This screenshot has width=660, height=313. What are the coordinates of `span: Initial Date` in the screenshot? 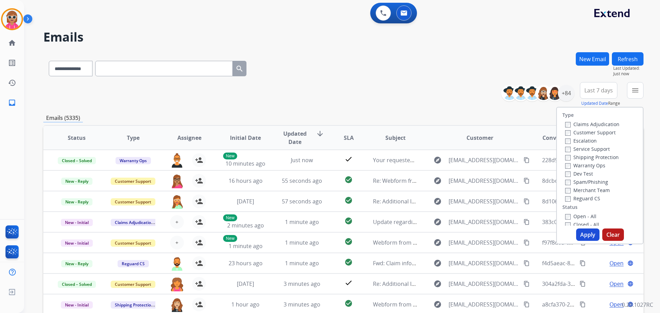 It's located at (246, 138).